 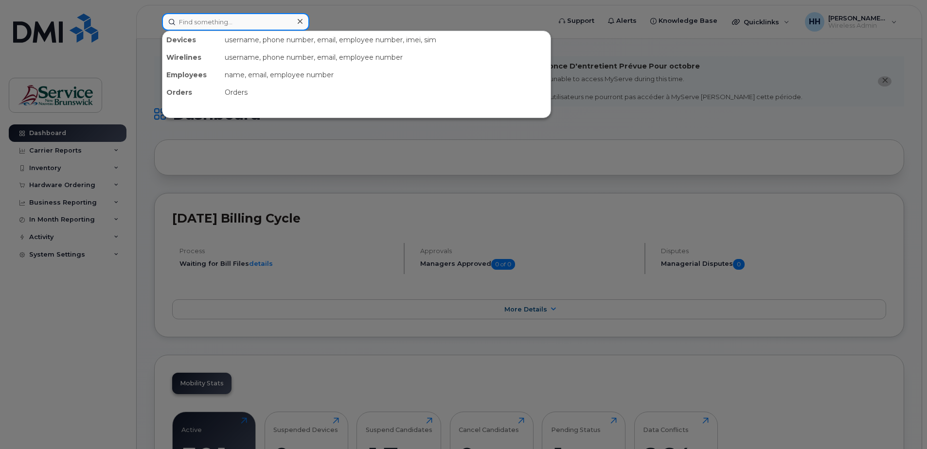 I want to click on div: username, phone number, email, employee number, so click(x=386, y=57).